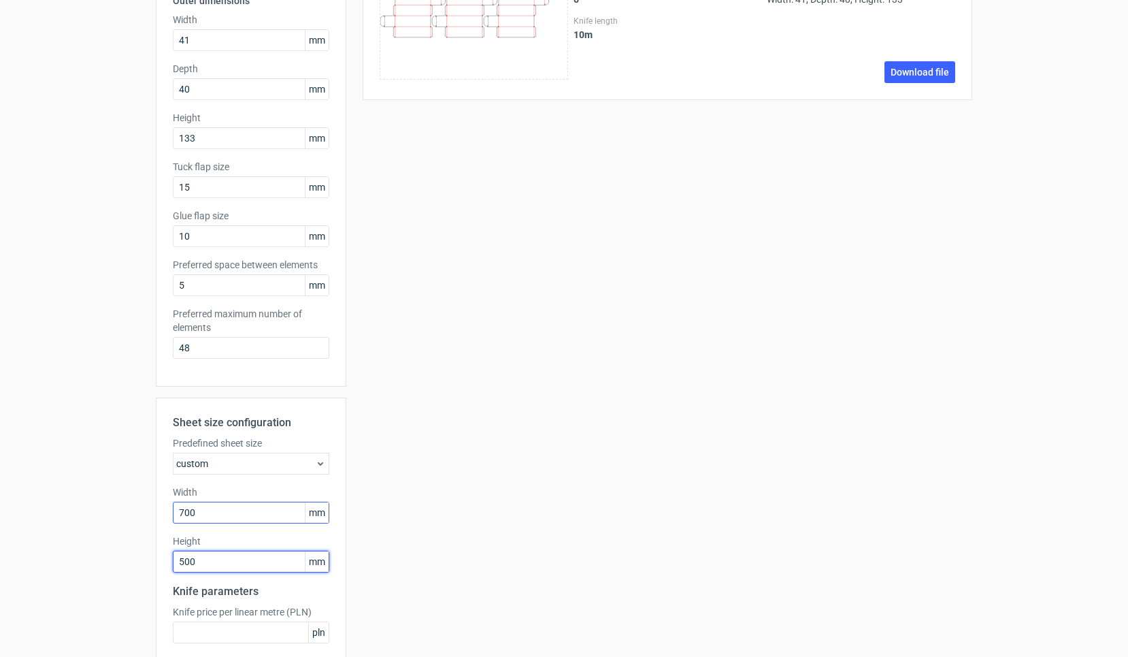 This screenshot has width=1128, height=657. What do you see at coordinates (251, 423) in the screenshot?
I see `h2: Sheet size configuration` at bounding box center [251, 423].